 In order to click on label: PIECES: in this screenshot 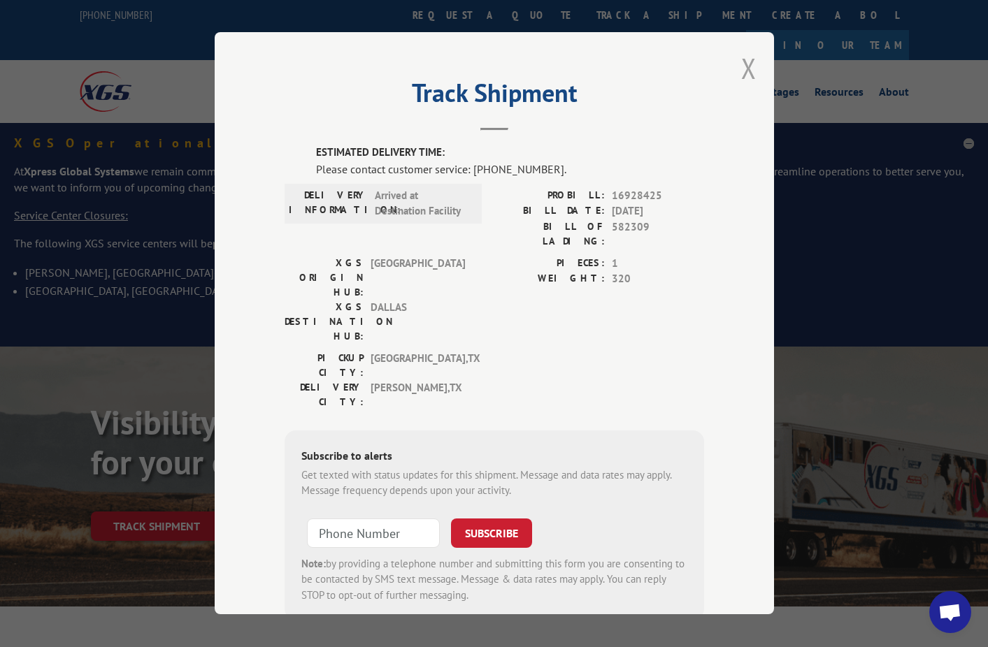, I will do `click(550, 264)`.